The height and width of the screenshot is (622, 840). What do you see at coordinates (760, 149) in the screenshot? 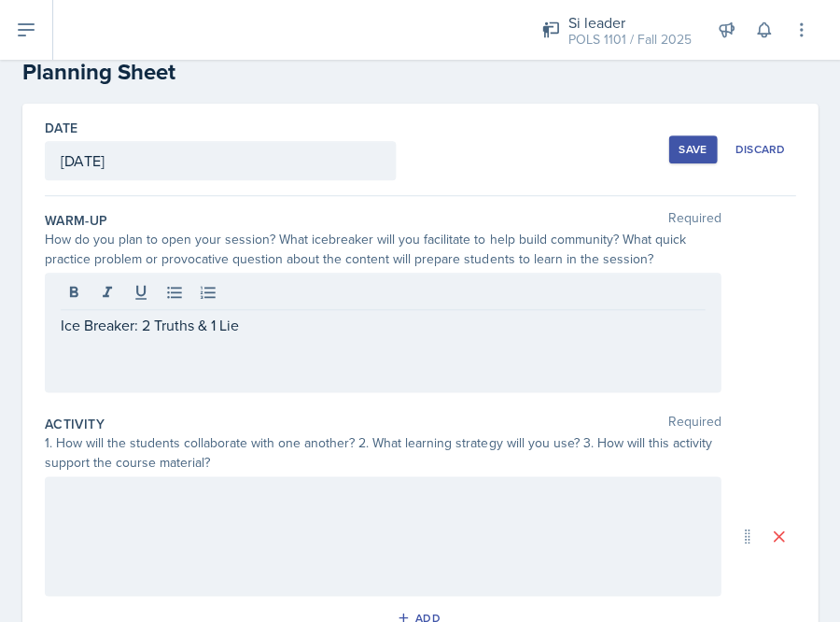
I see `div: Discard` at bounding box center [760, 149].